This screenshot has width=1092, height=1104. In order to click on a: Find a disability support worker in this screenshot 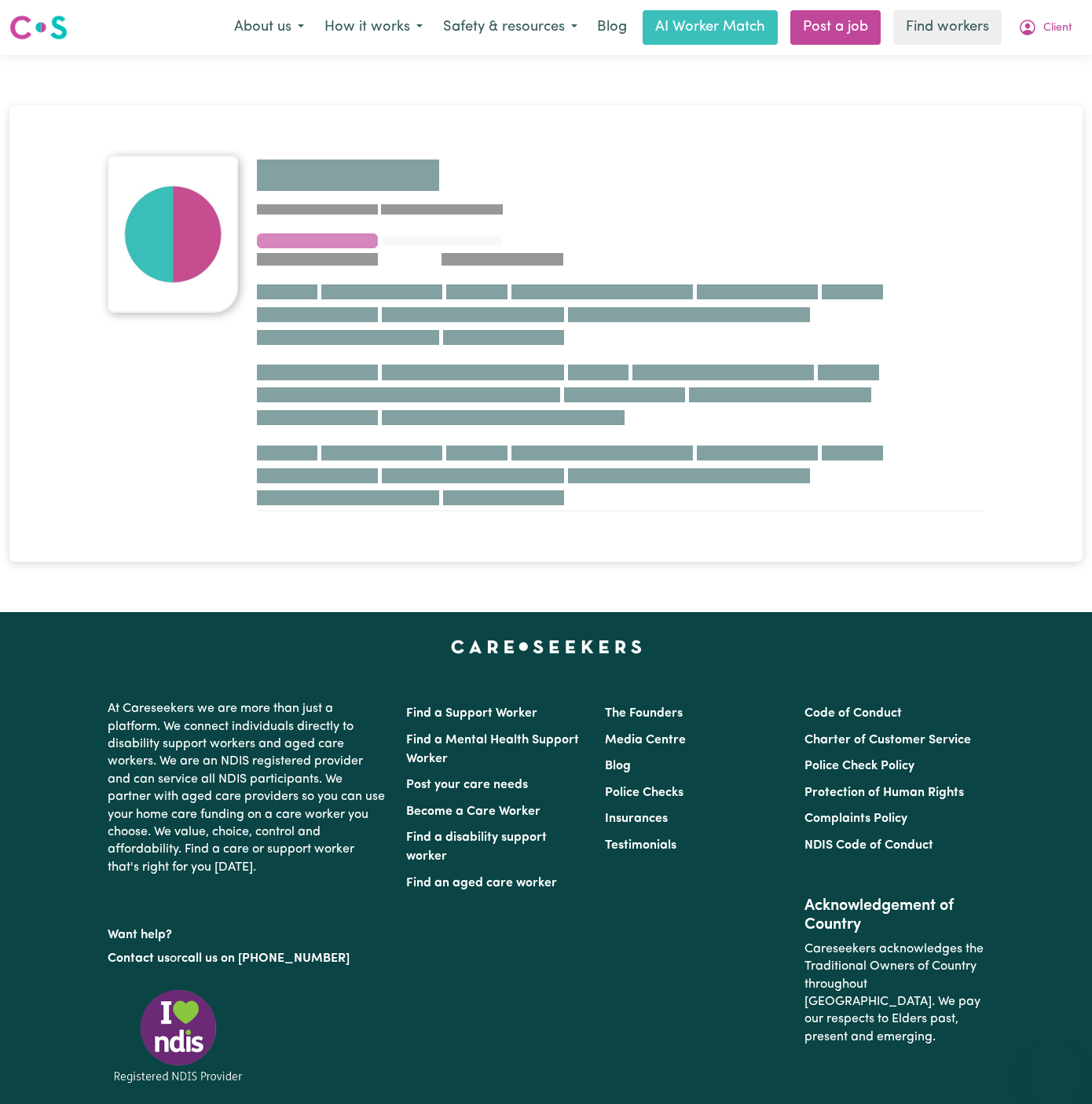, I will do `click(476, 847)`.